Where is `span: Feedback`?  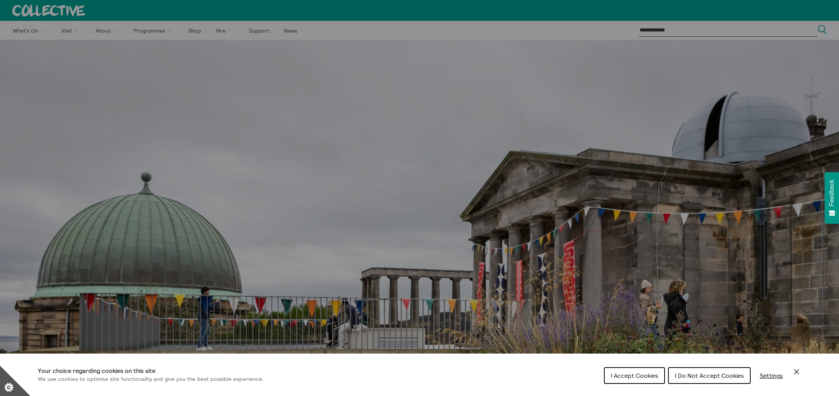 span: Feedback is located at coordinates (832, 193).